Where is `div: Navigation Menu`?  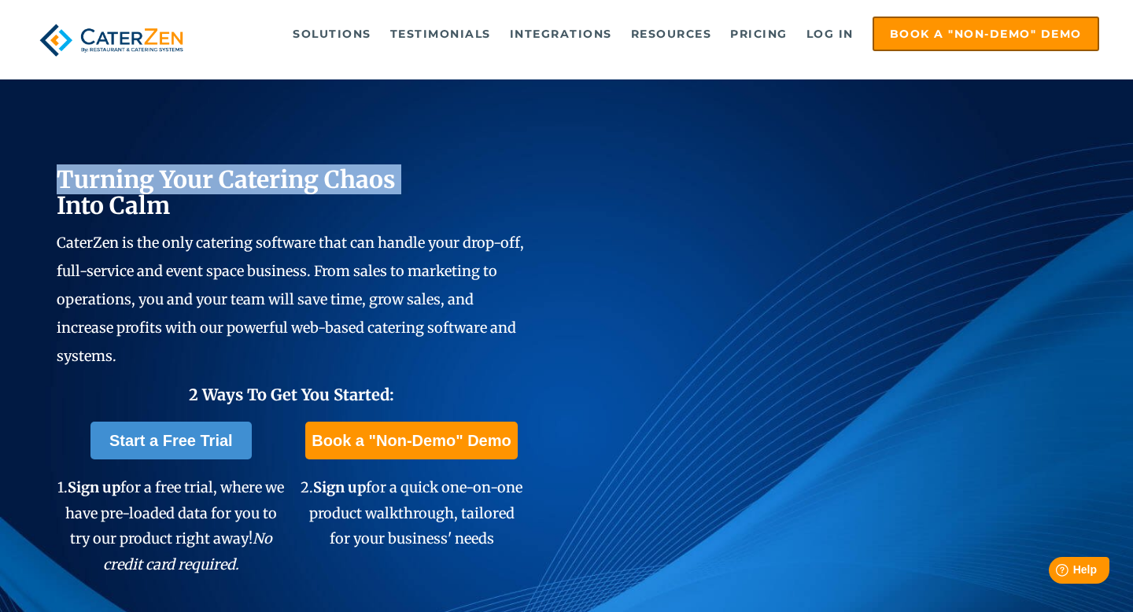
div: Navigation Menu is located at coordinates (658, 34).